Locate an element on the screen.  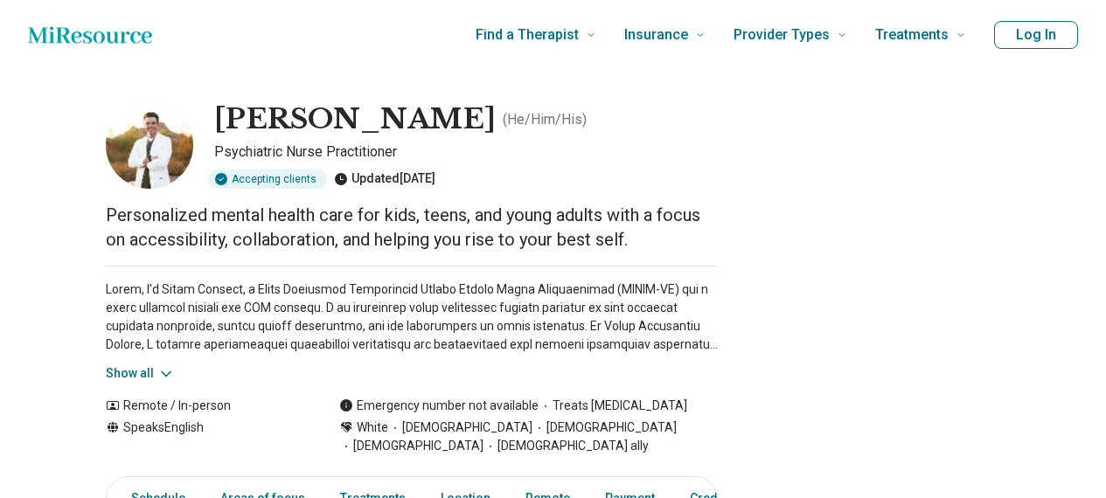
div: Speaks English is located at coordinates (204, 437).